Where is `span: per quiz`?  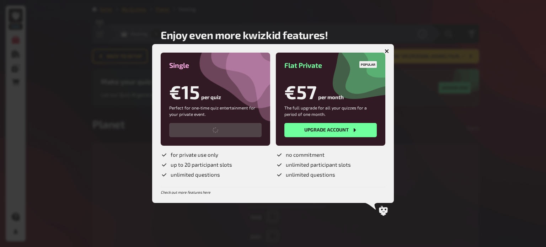
span: per quiz is located at coordinates (211, 98).